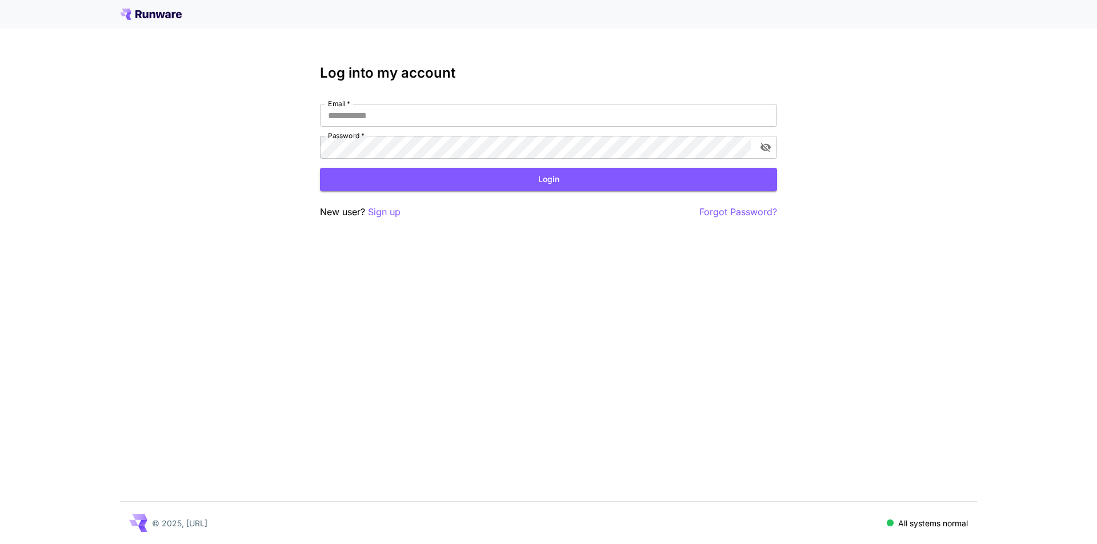  Describe the element at coordinates (360, 212) in the screenshot. I see `p: New user?` at that location.